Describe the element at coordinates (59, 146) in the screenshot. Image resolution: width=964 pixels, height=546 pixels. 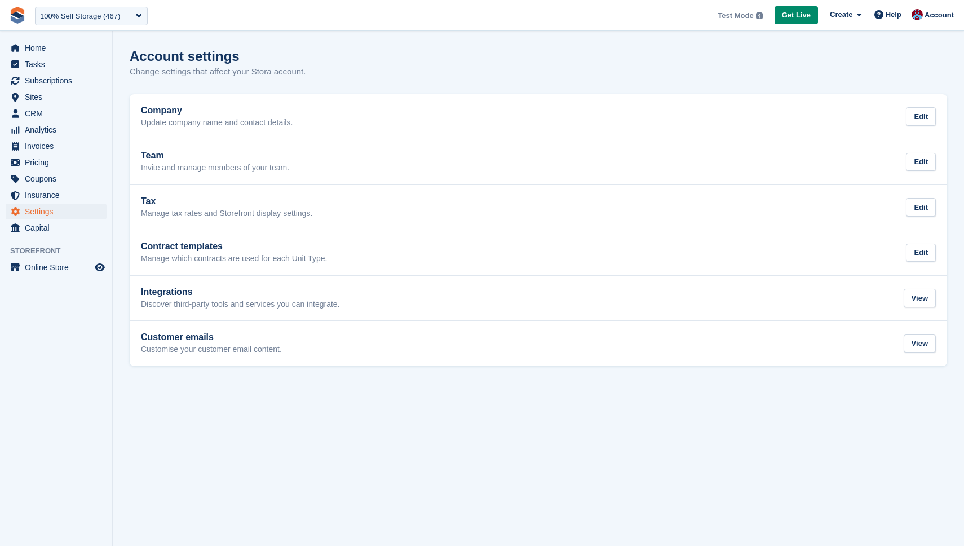
I see `span: Invoices` at that location.